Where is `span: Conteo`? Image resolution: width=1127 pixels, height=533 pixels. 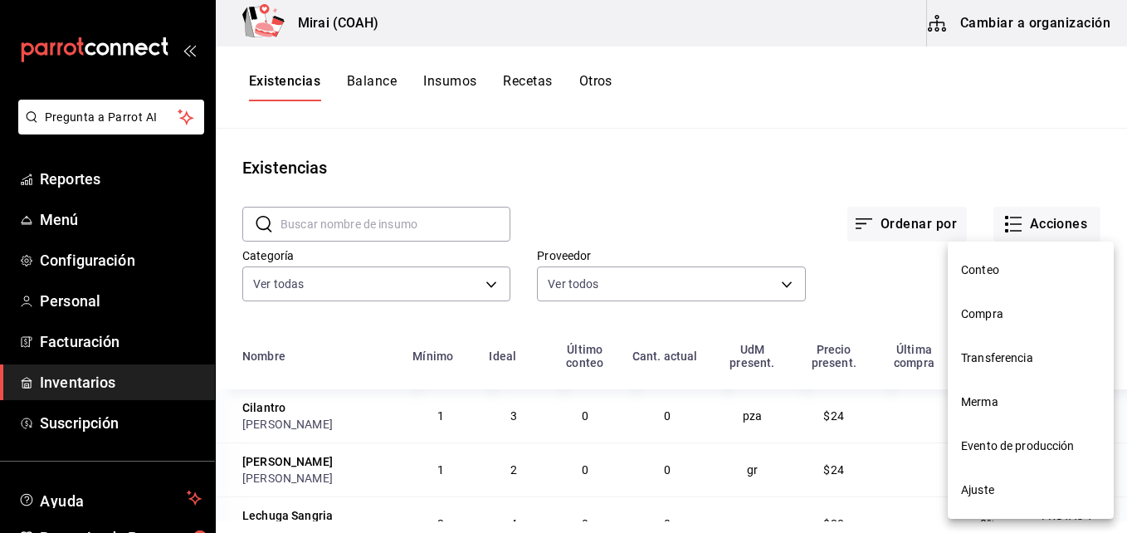 span: Conteo is located at coordinates (1030, 270).